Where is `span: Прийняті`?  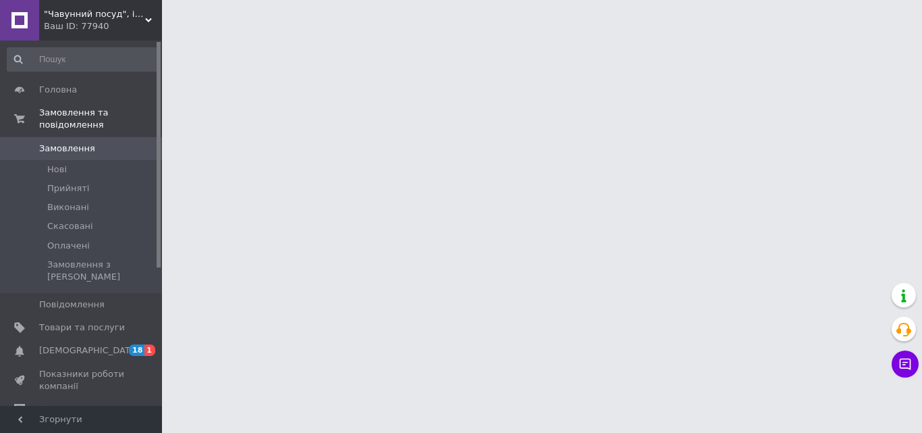 span: Прийняті is located at coordinates (68, 188).